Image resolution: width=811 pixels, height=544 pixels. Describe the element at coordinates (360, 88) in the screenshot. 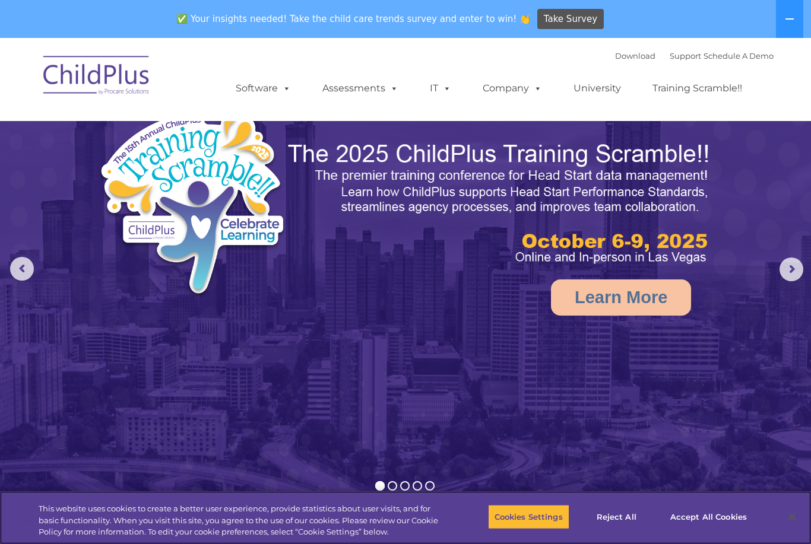

I see `a: Assessments` at that location.